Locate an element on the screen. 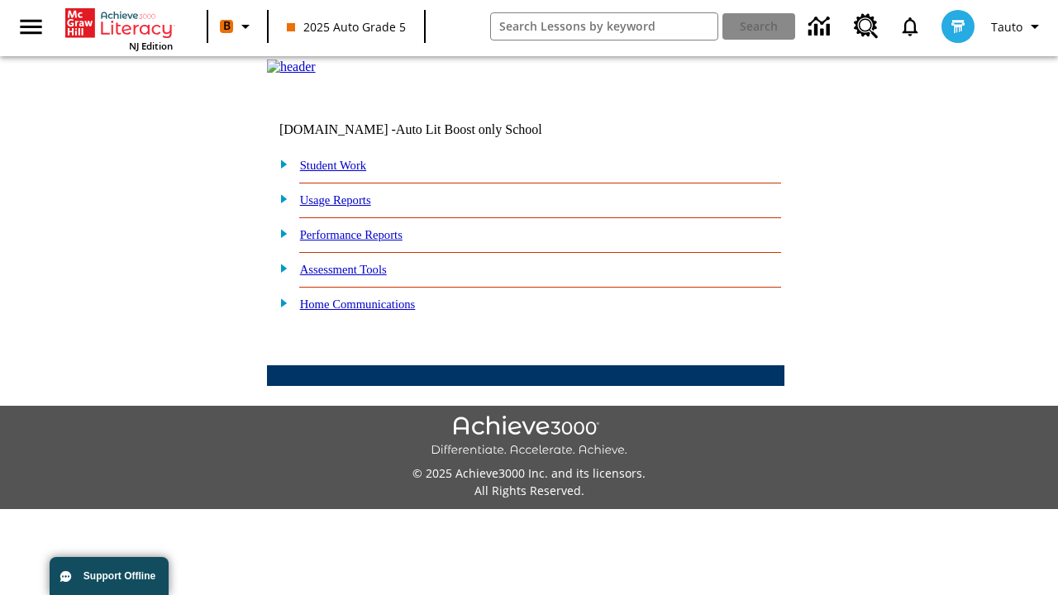 The height and width of the screenshot is (595, 1058). a: Data Center is located at coordinates (821, 26).